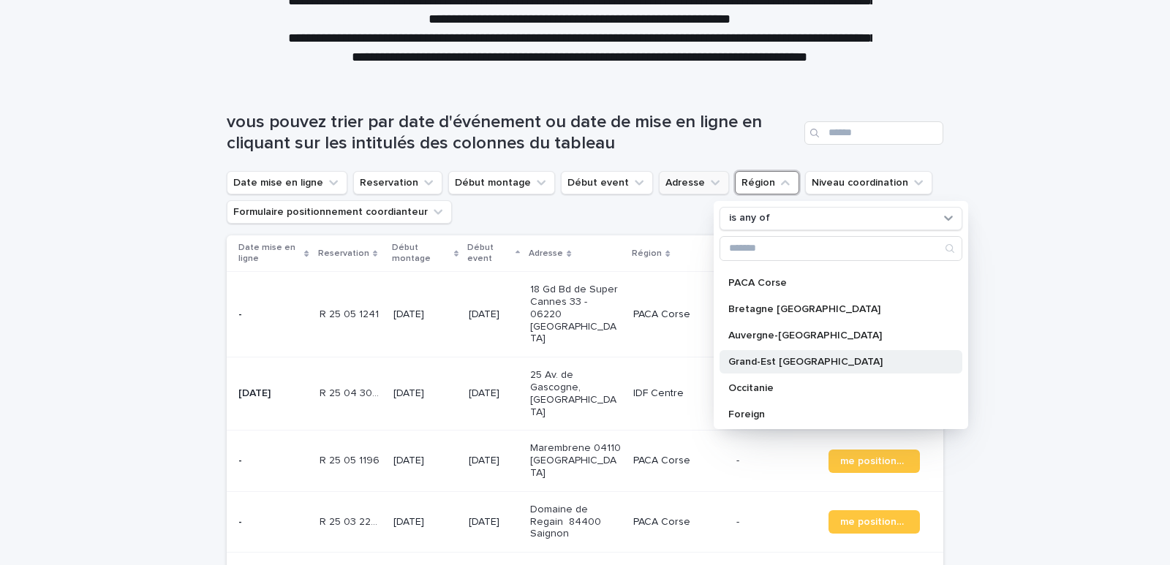 The image size is (1170, 565). Describe the element at coordinates (869, 183) in the screenshot. I see `button: Niveau coordination` at that location.